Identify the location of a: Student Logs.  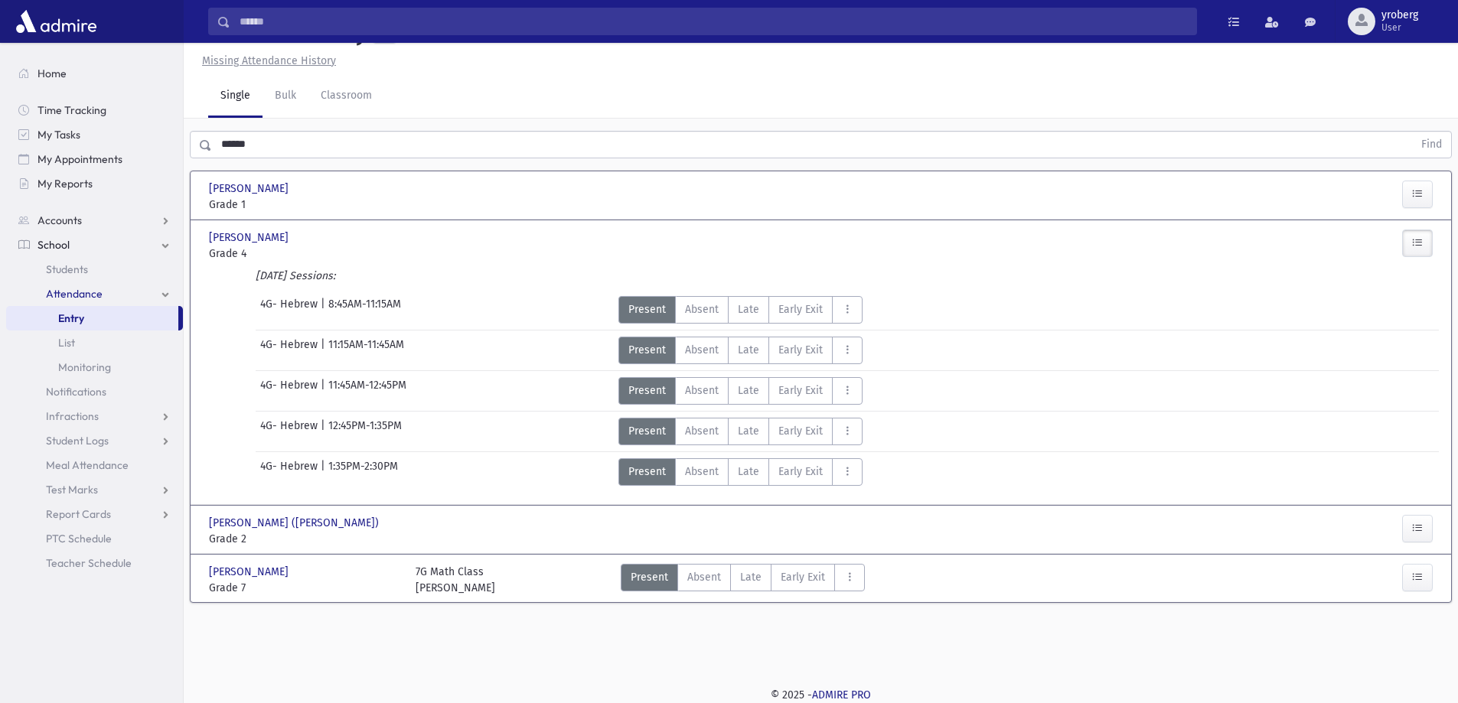
(94, 441).